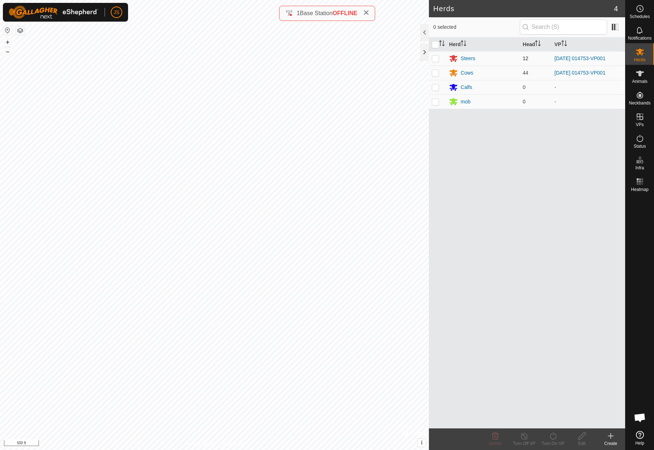 The height and width of the screenshot is (450, 654). Describe the element at coordinates (232, 444) in the screenshot. I see `a: Contact Us` at that location.